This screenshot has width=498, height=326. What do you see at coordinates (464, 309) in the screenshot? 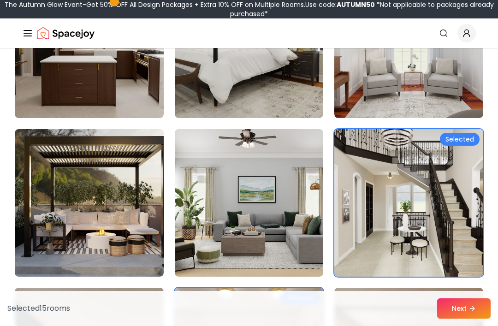
I see `button: Next` at bounding box center [464, 309].